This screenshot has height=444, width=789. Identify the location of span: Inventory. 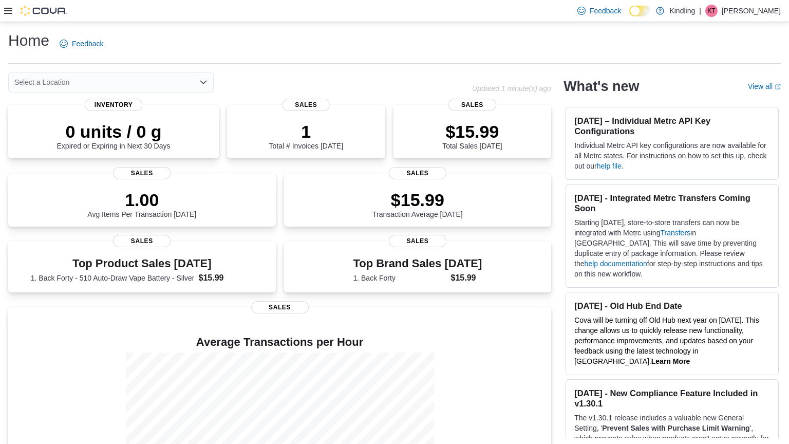
(114, 105).